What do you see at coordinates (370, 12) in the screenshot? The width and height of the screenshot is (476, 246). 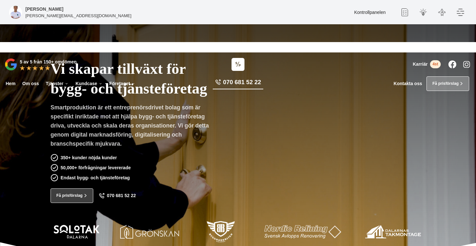 I see `a: Kontrollpanelen` at bounding box center [370, 12].